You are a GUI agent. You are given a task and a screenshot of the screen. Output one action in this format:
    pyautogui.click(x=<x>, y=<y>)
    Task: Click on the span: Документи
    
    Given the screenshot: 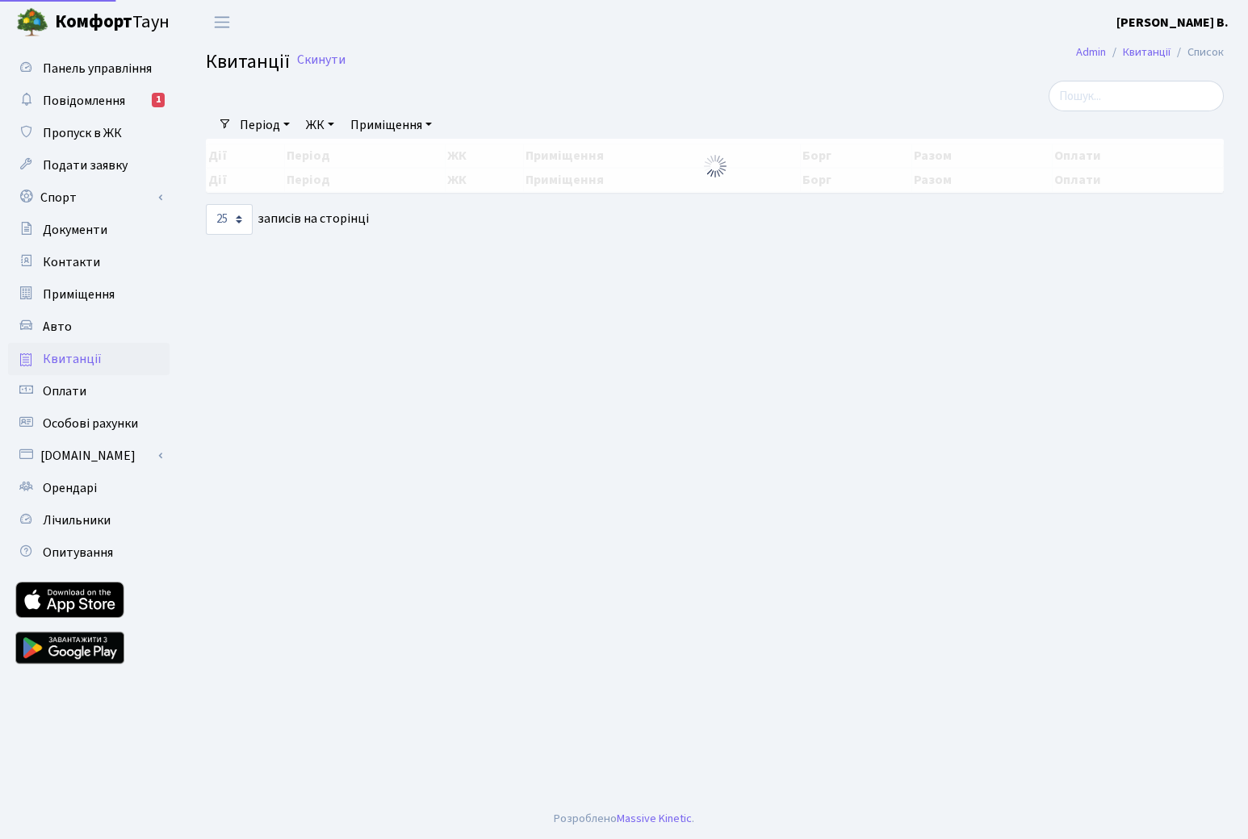 What is the action you would take?
    pyautogui.click(x=75, y=230)
    